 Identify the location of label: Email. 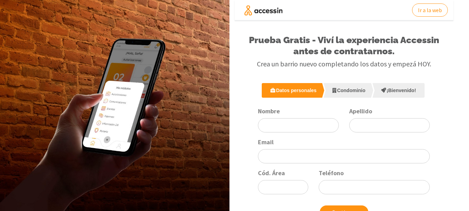
(266, 142).